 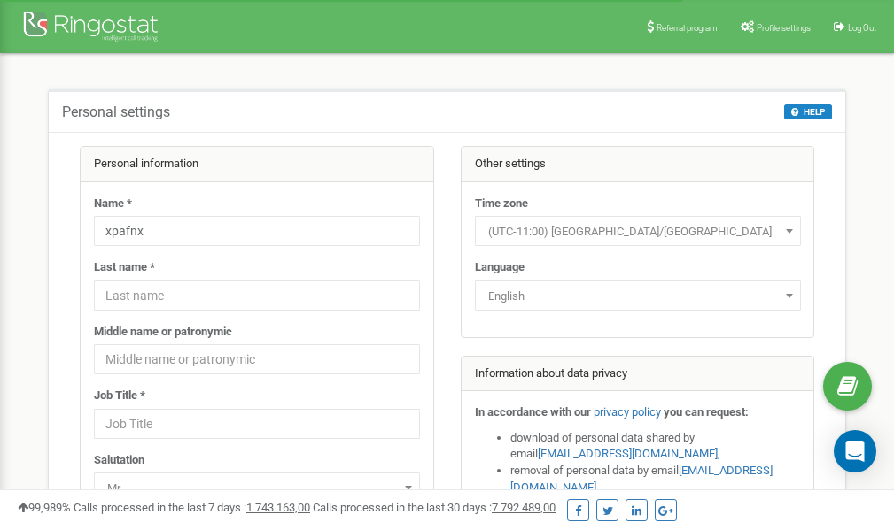 What do you see at coordinates (638, 375) in the screenshot?
I see `div: Information about data privacy` at bounding box center [638, 375].